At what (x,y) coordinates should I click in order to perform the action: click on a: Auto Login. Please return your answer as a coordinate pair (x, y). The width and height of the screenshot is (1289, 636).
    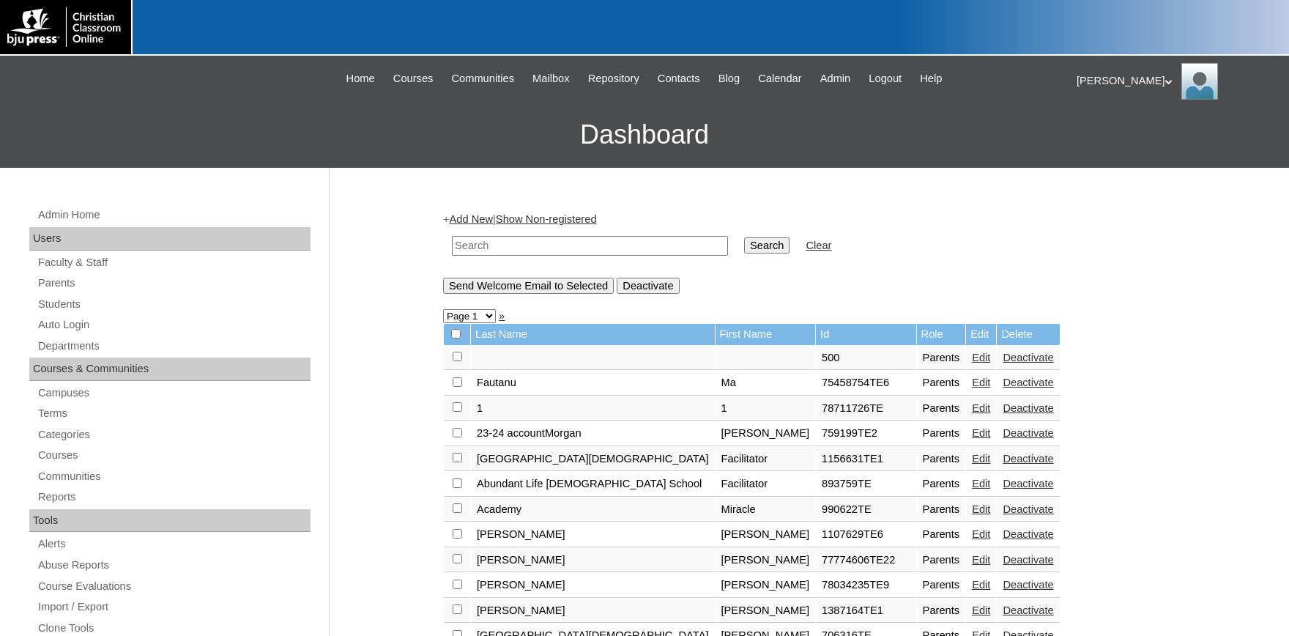
    Looking at the image, I should click on (174, 325).